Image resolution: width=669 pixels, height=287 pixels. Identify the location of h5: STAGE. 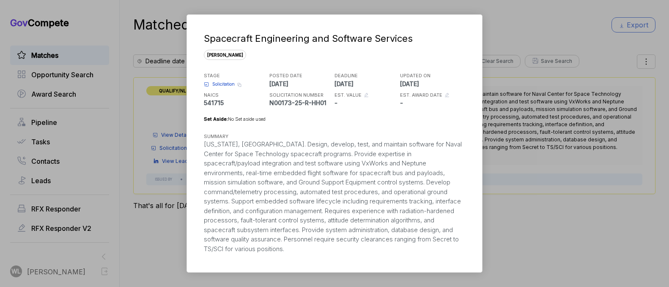
(235, 76).